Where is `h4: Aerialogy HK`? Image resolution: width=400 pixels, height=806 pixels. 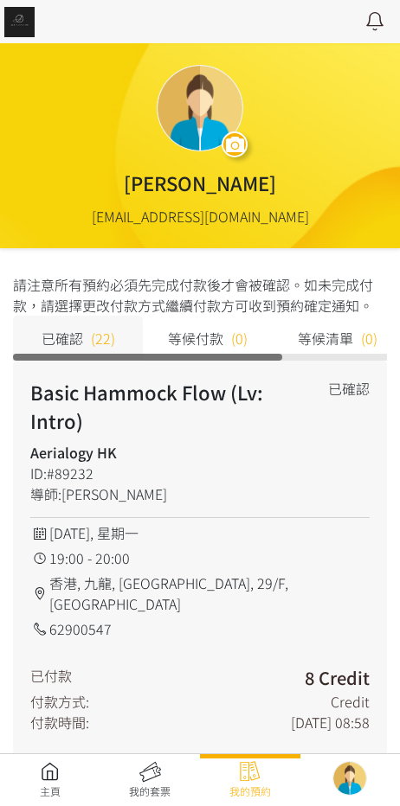
h4: Aerialogy HK is located at coordinates (166, 453).